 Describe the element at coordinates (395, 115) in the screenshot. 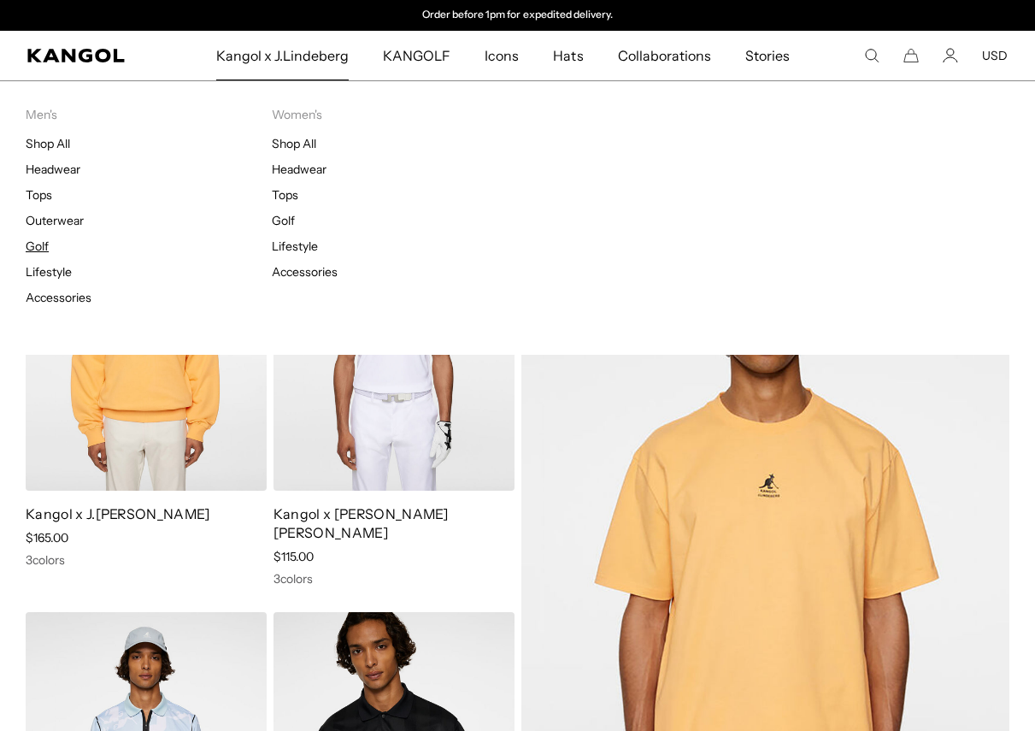

I see `p: Women's` at that location.